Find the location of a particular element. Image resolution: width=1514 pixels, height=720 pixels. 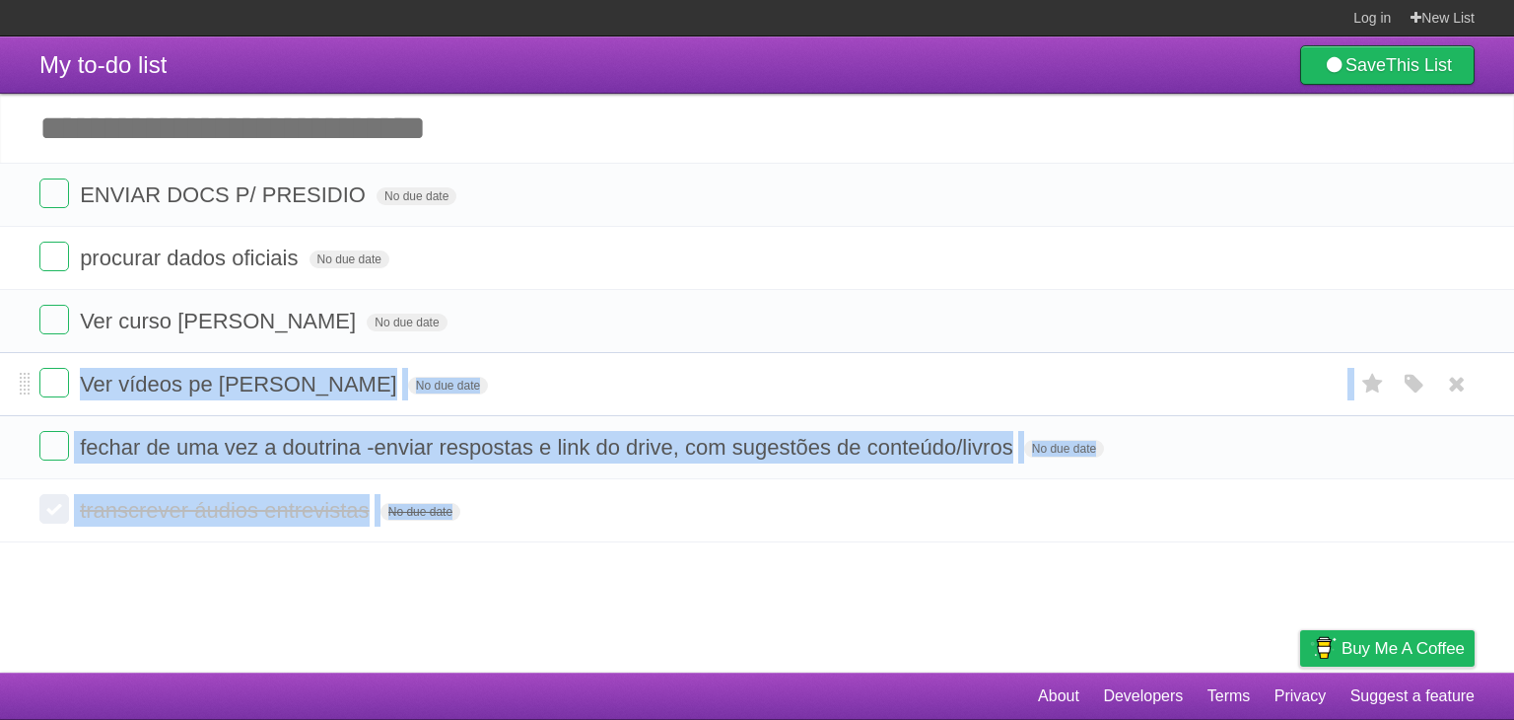

a: SaveThis List is located at coordinates (1387, 65).